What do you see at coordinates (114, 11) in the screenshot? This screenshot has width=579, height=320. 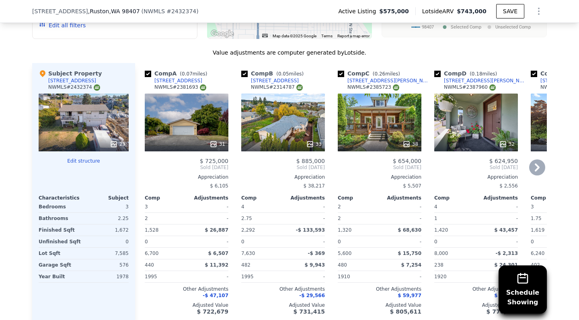 I see `span: , Ruston` at bounding box center [114, 11].